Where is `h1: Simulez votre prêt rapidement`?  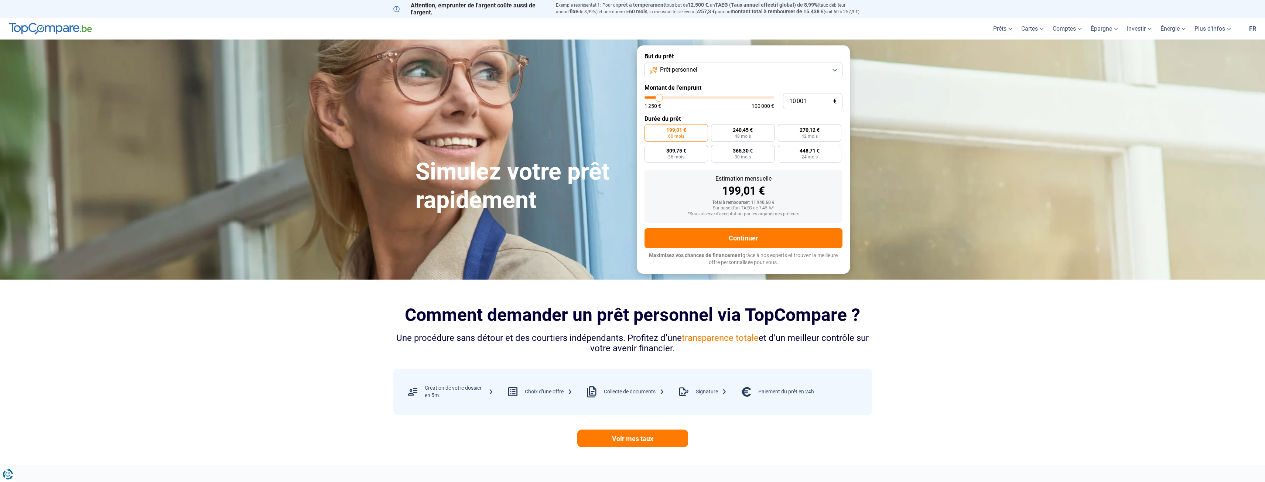 h1: Simulez votre prêt rapidement is located at coordinates (522, 186).